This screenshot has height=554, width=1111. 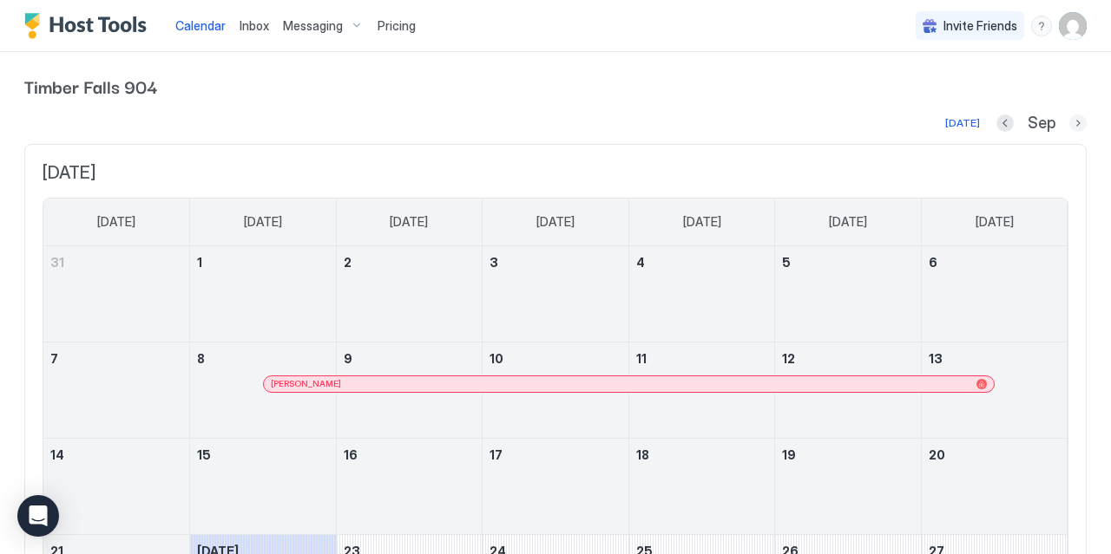 I want to click on a: September 2, 2025, so click(x=410, y=262).